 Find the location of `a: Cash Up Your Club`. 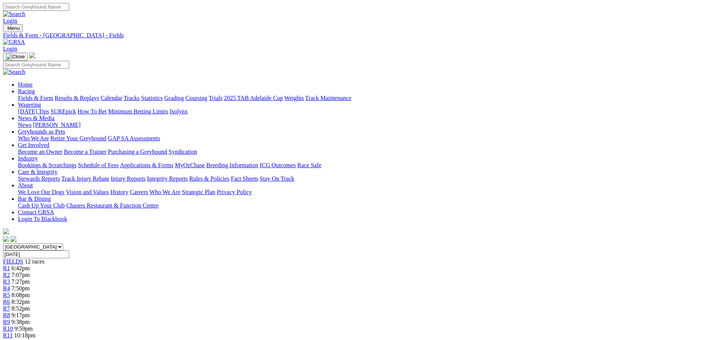

a: Cash Up Your Club is located at coordinates (41, 205).